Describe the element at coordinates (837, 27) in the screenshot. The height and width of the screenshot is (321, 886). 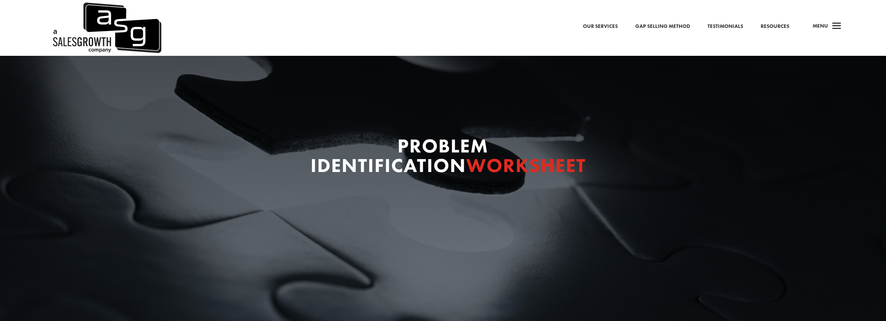
I see `span: a` at that location.